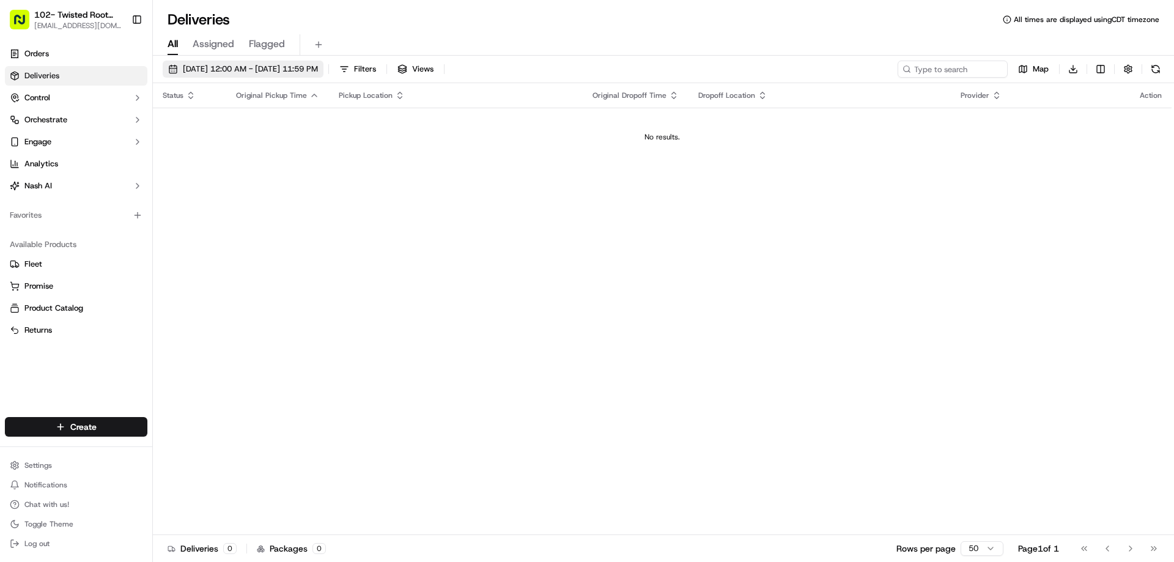 Image resolution: width=1174 pixels, height=562 pixels. What do you see at coordinates (76, 264) in the screenshot?
I see `button: Fleet` at bounding box center [76, 264].